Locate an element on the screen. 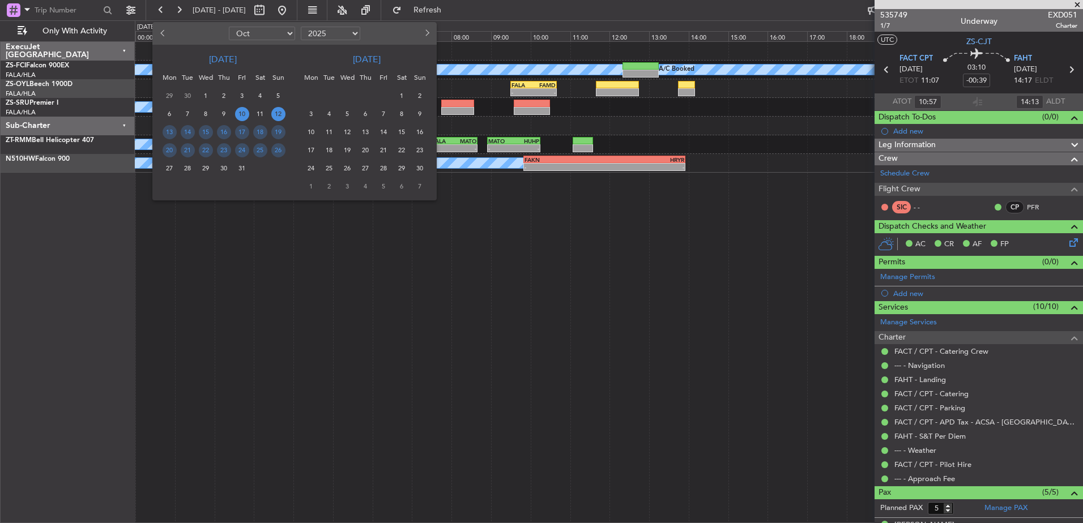  button: Previous month is located at coordinates (163, 33).